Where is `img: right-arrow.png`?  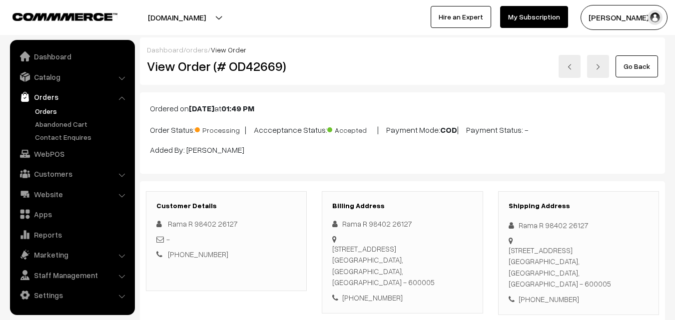 img: right-arrow.png is located at coordinates (598, 67).